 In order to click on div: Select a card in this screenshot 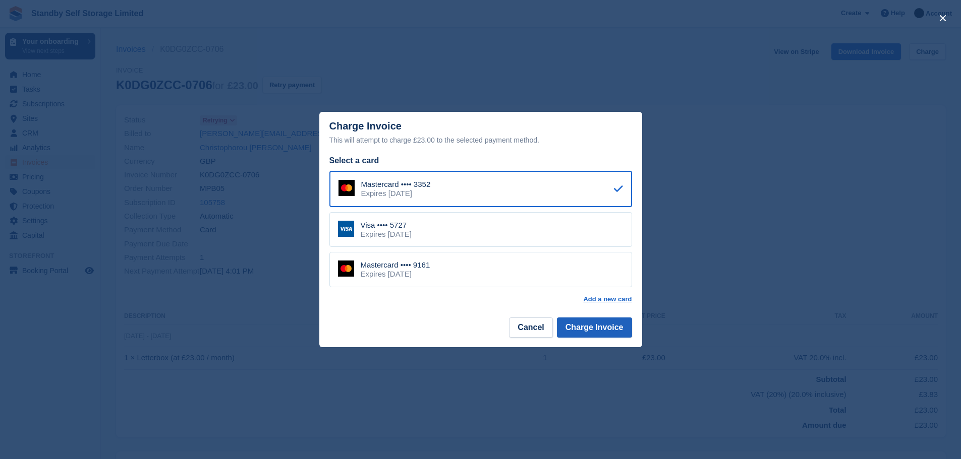, I will do `click(481, 161)`.